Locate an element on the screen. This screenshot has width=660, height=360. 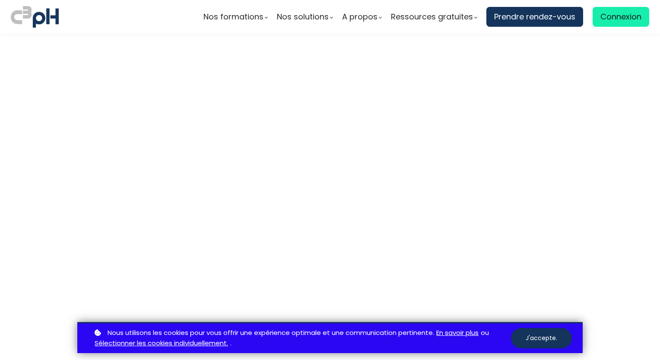
span: Ressources gratuites is located at coordinates (432, 17).